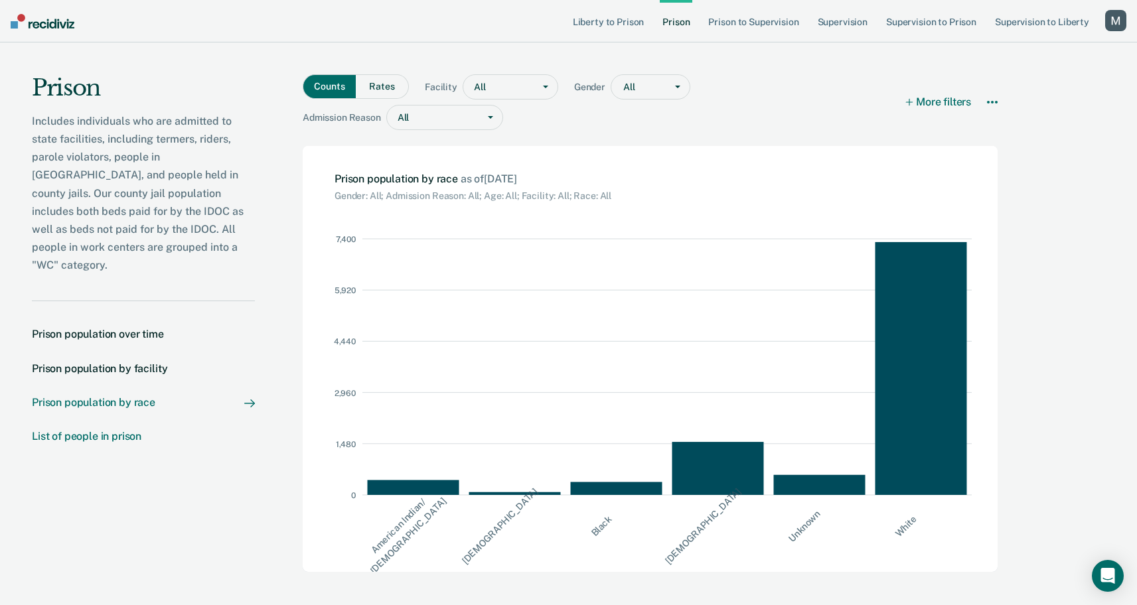 The height and width of the screenshot is (605, 1137). I want to click on div: Prison population by facility, so click(100, 368).